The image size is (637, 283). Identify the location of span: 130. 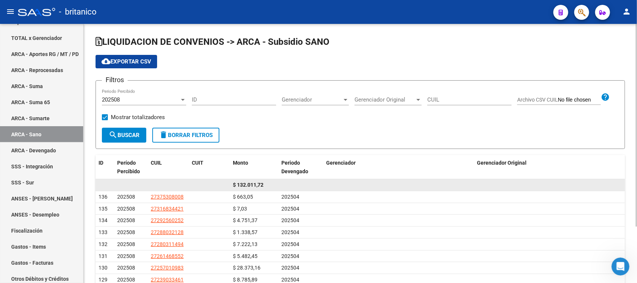
(103, 268).